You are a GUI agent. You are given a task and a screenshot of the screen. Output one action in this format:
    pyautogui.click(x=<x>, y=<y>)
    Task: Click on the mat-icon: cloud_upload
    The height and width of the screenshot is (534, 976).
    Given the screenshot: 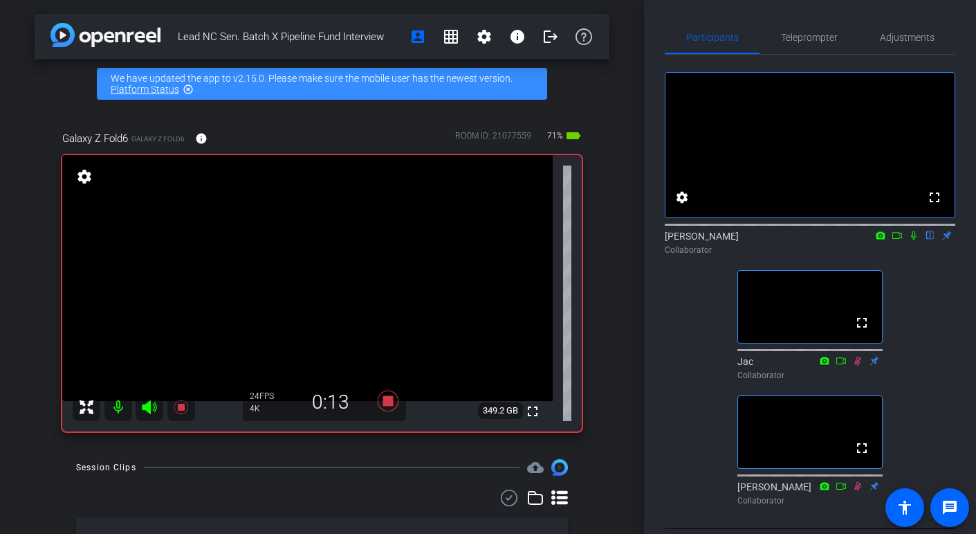 What is the action you would take?
    pyautogui.click(x=536, y=467)
    